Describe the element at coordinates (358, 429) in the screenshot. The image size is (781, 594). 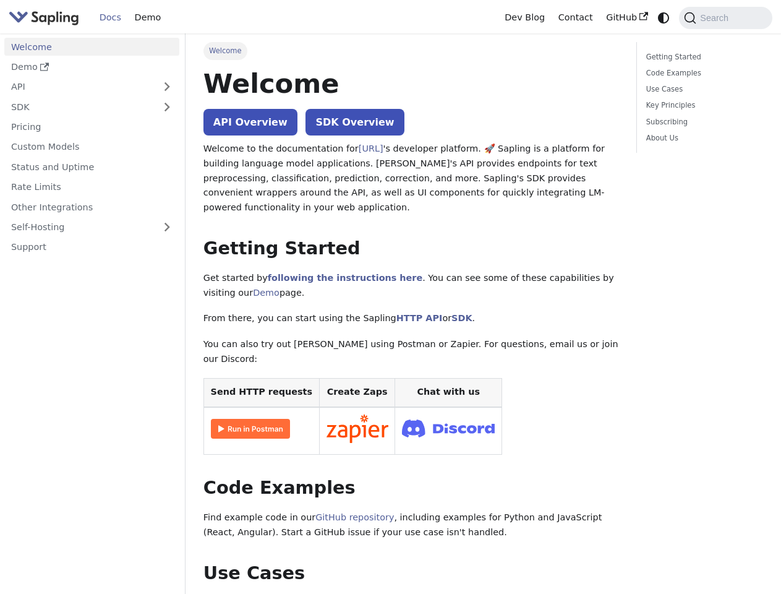
I see `img: Connect in Zapier` at that location.